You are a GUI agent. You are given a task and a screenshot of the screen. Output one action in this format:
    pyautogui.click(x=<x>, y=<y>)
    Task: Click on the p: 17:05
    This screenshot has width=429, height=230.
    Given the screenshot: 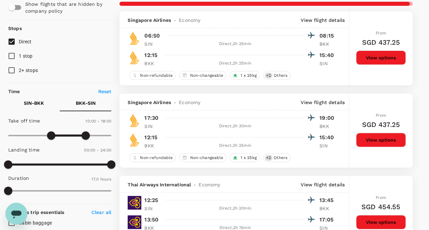 What is the action you would take?
    pyautogui.click(x=328, y=220)
    